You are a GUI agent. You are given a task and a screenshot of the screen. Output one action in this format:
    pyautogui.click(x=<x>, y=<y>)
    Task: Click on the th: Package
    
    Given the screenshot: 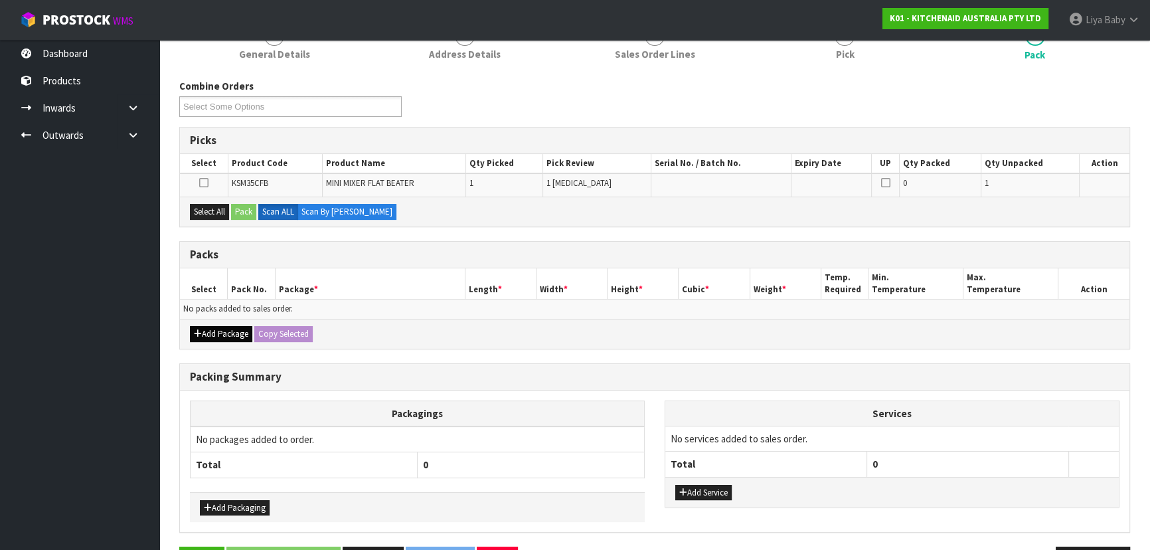 What is the action you would take?
    pyautogui.click(x=370, y=284)
    